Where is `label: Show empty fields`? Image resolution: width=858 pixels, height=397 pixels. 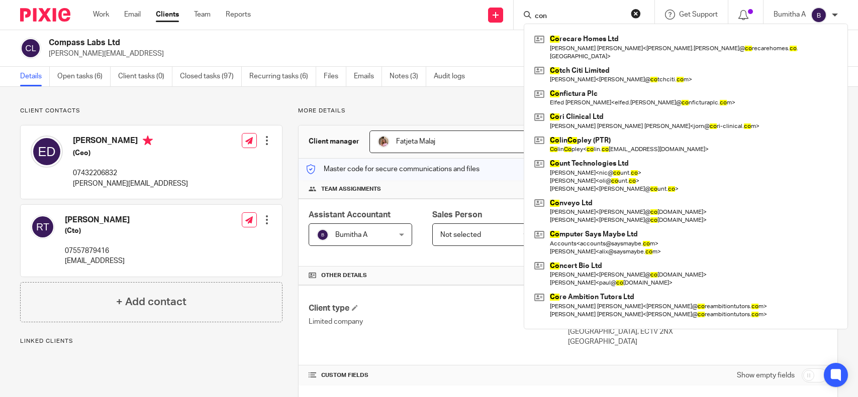 label: Show empty fields is located at coordinates (765, 376).